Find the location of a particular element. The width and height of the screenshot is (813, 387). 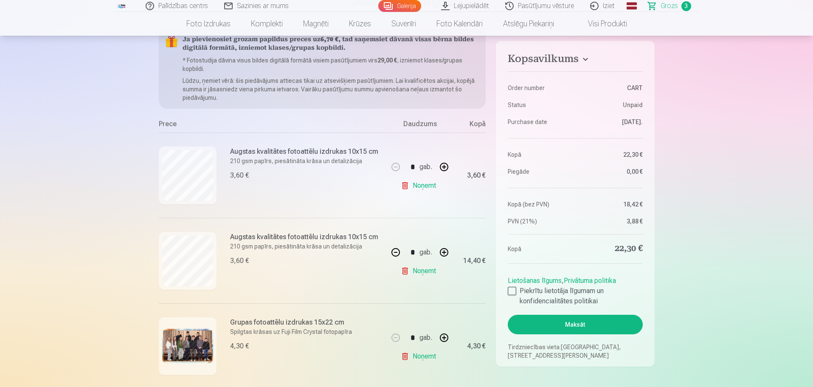

a: Krūzes is located at coordinates (360, 24).